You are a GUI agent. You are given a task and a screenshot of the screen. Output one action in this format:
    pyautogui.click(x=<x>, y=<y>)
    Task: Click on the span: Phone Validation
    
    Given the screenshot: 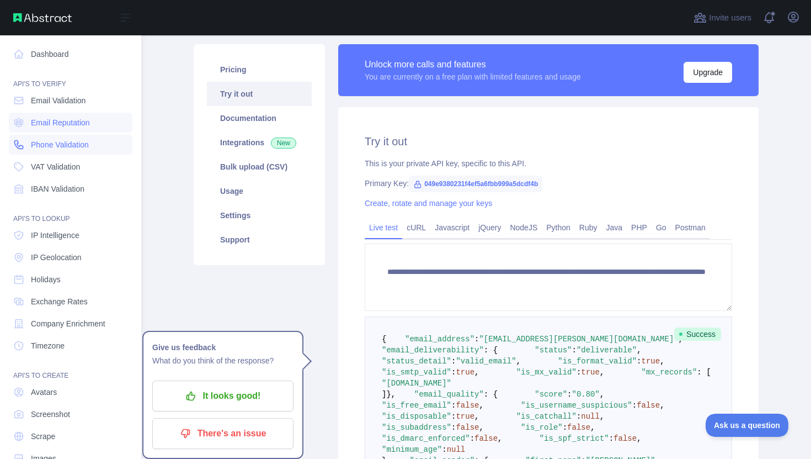 What is the action you would take?
    pyautogui.click(x=60, y=145)
    